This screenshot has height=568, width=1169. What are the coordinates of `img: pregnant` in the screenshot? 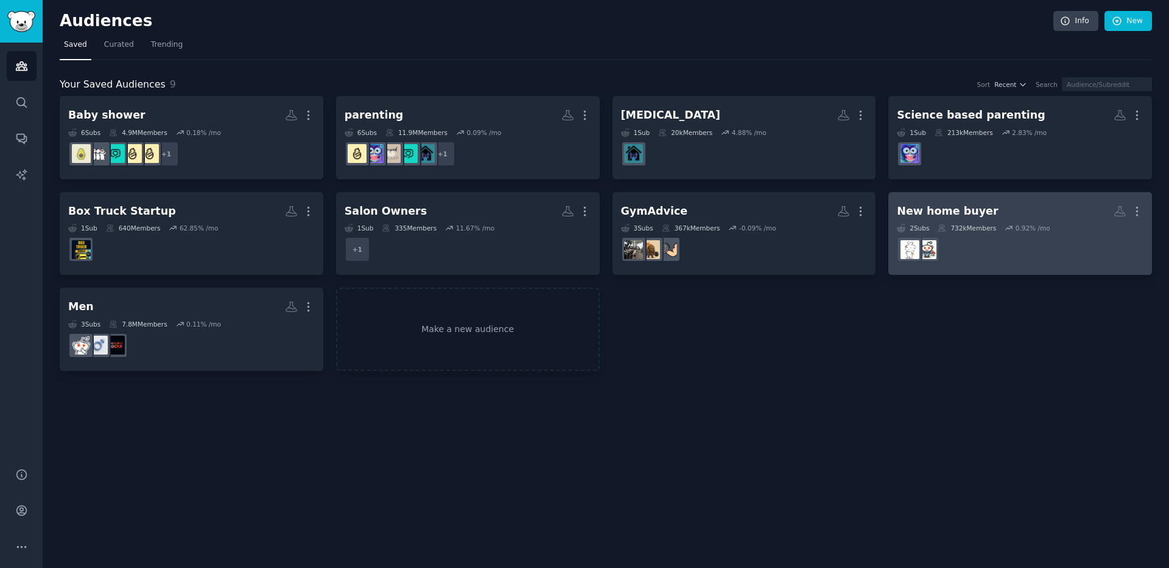 It's located at (81, 153).